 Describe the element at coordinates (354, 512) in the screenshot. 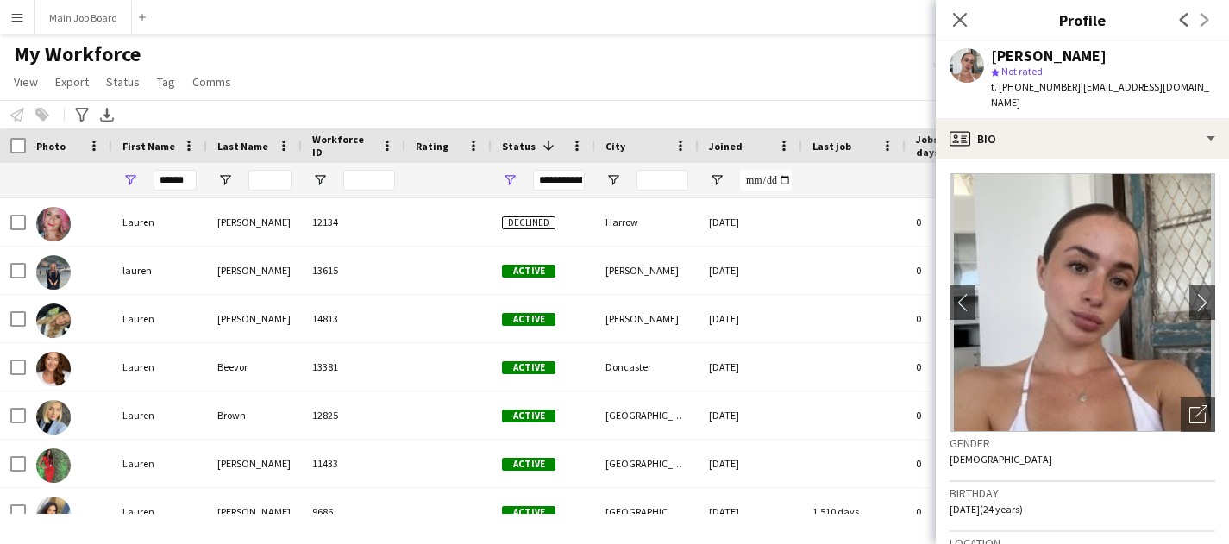

I see `div: 9686` at that location.